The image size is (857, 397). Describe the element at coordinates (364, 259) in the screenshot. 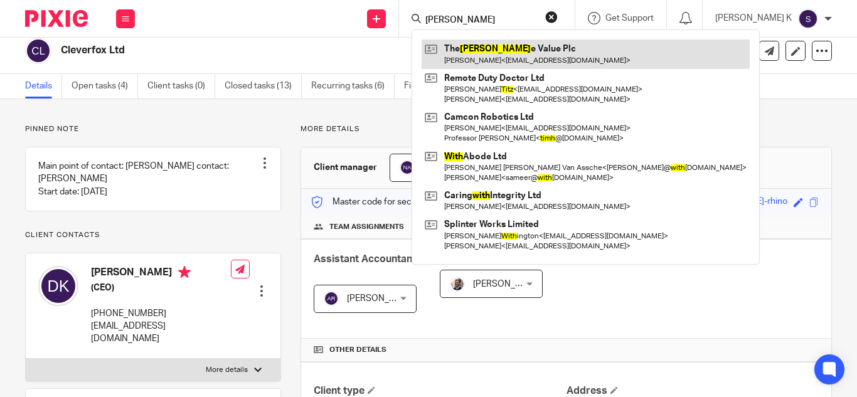

I see `span: Assistant Accountant` at that location.